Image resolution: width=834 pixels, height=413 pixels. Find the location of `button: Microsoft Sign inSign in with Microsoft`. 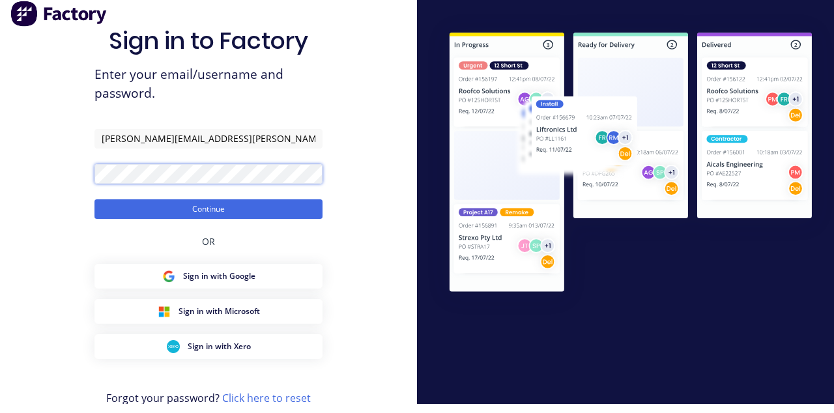

button: Microsoft Sign inSign in with Microsoft is located at coordinates (208, 321).